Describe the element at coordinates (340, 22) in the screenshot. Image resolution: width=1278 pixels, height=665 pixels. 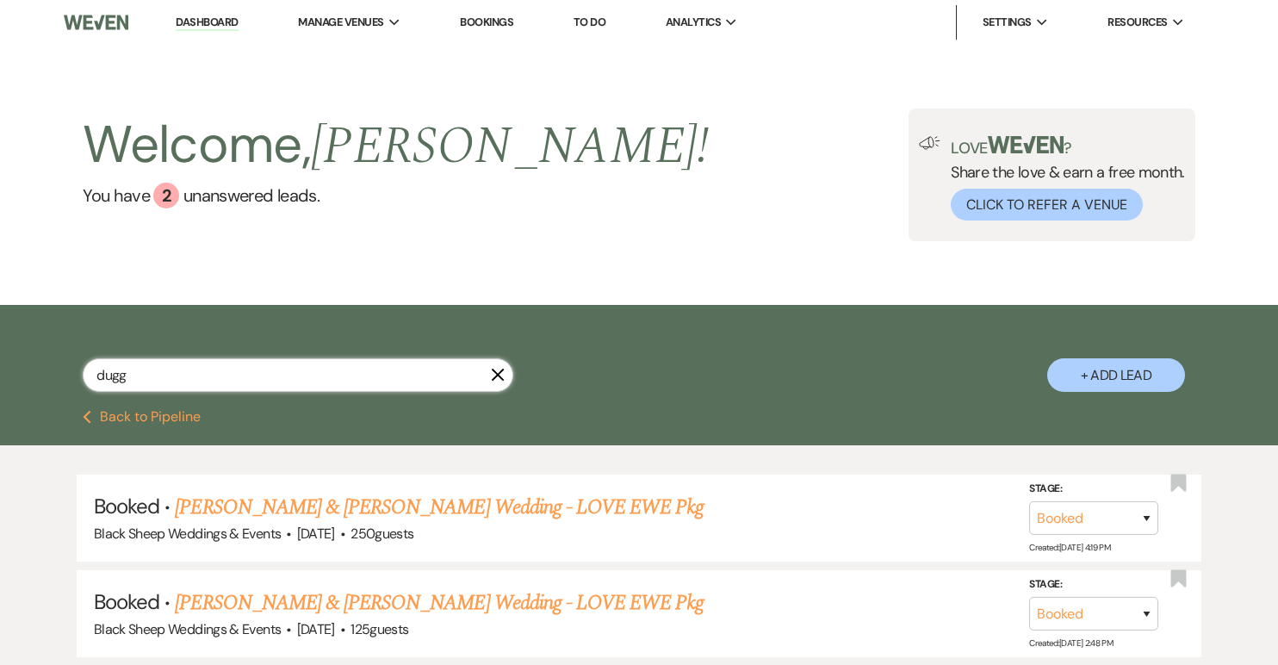
I see `span: Manage Venues` at that location.